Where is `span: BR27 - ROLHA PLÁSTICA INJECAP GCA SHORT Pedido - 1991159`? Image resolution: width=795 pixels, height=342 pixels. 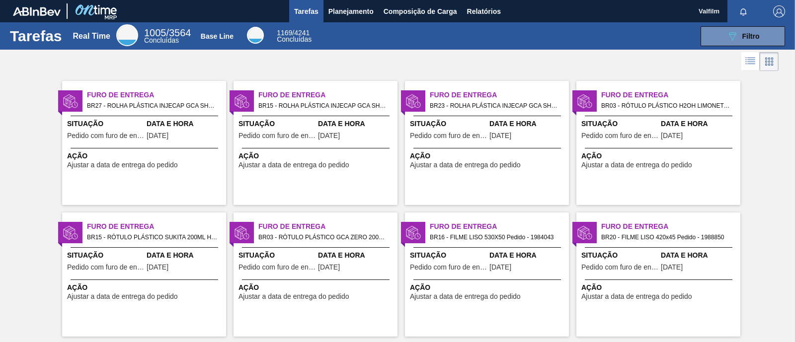
span: BR27 - ROLHA PLÁSTICA INJECAP GCA SHORT Pedido - 1991159 is located at coordinates (153, 106).